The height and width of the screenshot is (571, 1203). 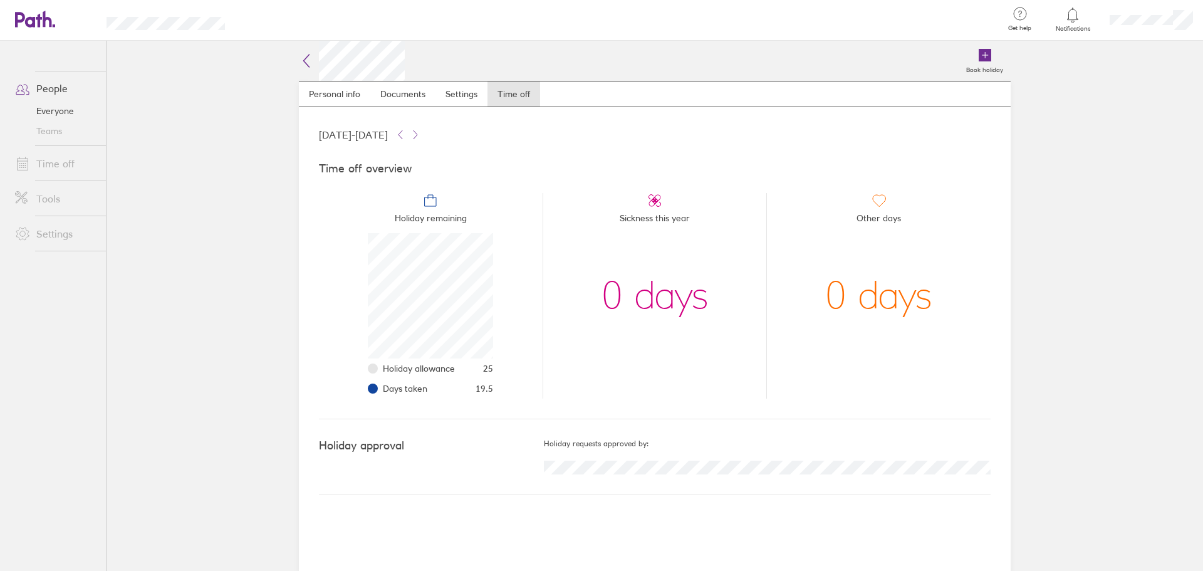 I want to click on span: Notifications, so click(x=1072, y=29).